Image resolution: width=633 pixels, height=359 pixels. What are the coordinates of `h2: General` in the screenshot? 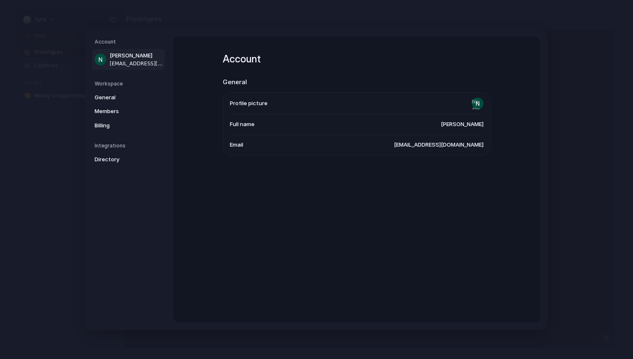 It's located at (357, 82).